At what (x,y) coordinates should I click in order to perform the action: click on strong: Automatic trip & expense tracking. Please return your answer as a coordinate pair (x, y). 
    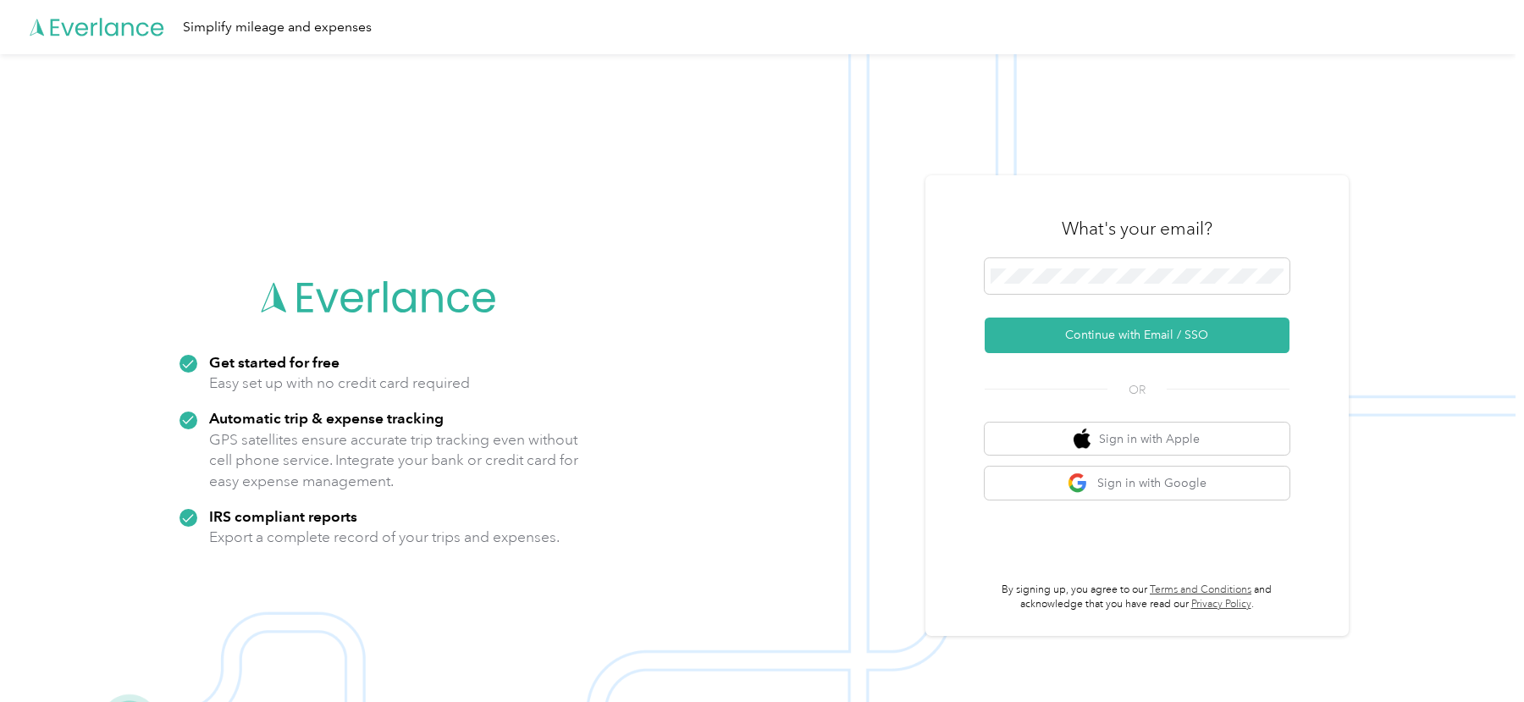
    Looking at the image, I should click on (326, 417).